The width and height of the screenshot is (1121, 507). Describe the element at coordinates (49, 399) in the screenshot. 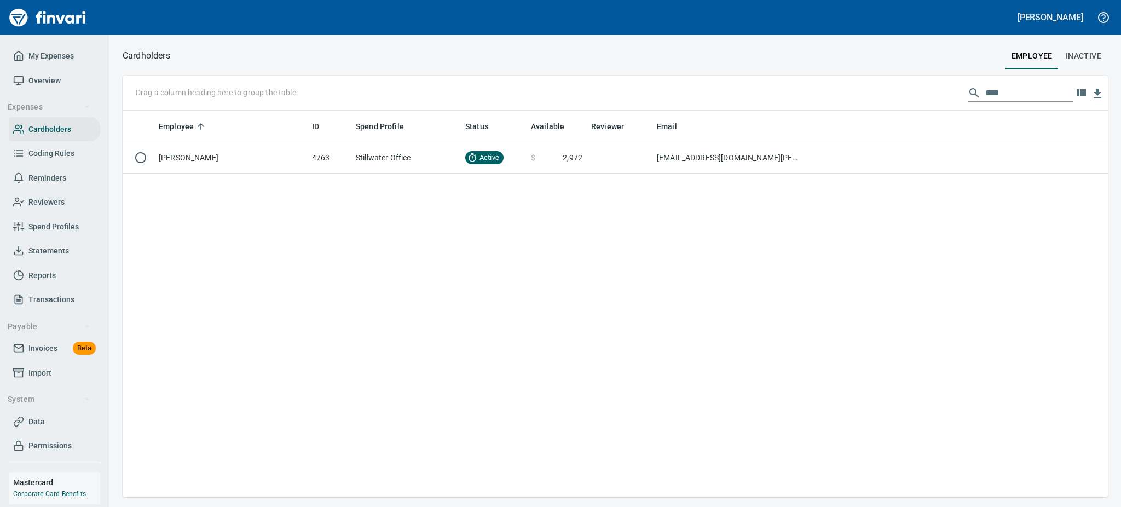

I see `button: System` at that location.